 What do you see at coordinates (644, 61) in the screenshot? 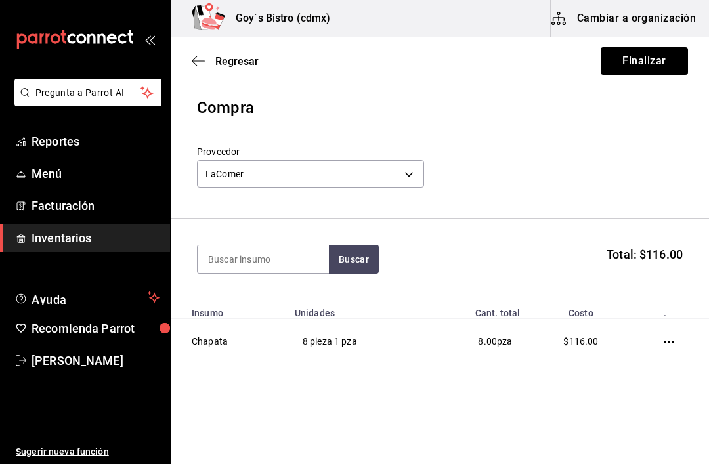
I see `button: Finalizar` at bounding box center [644, 61].